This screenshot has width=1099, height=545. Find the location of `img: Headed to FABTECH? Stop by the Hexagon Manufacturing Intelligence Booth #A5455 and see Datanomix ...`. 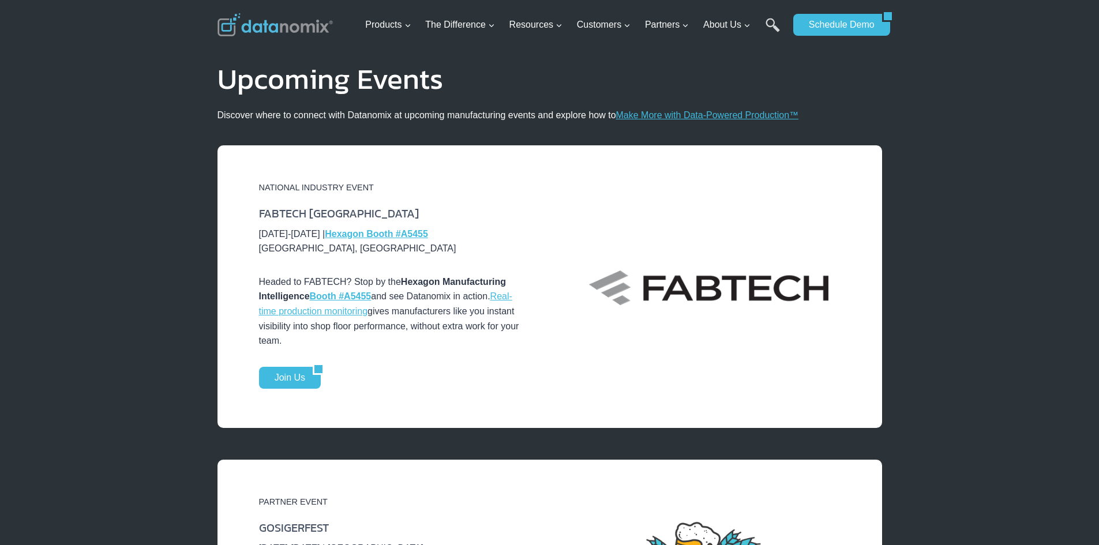

img: Headed to FABTECH? Stop by the Hexagon Manufacturing Intelligence Booth #A5455 and see Datanomix ... is located at coordinates (709, 288).